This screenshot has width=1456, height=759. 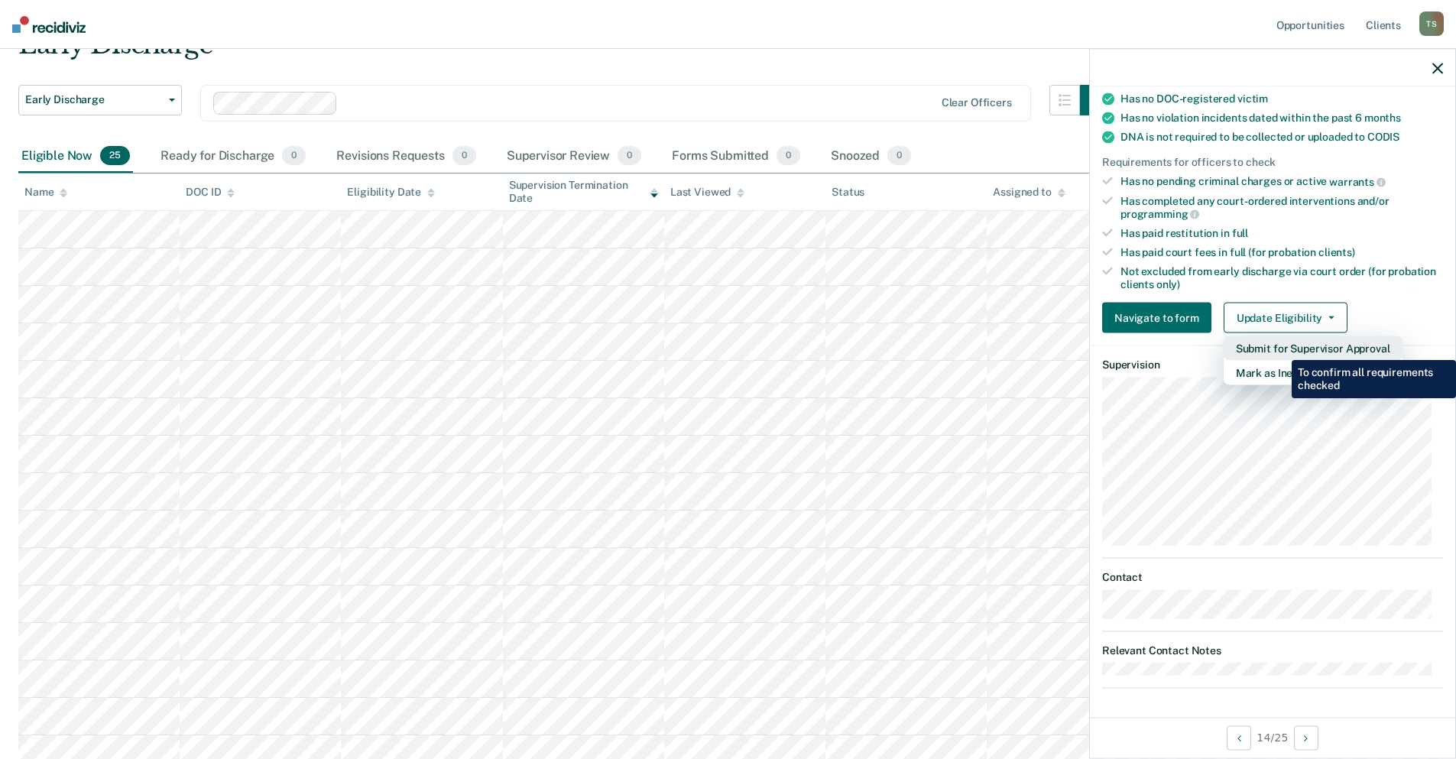 What do you see at coordinates (1281, 99) in the screenshot?
I see `div: Has no DOC-registered` at bounding box center [1281, 99].